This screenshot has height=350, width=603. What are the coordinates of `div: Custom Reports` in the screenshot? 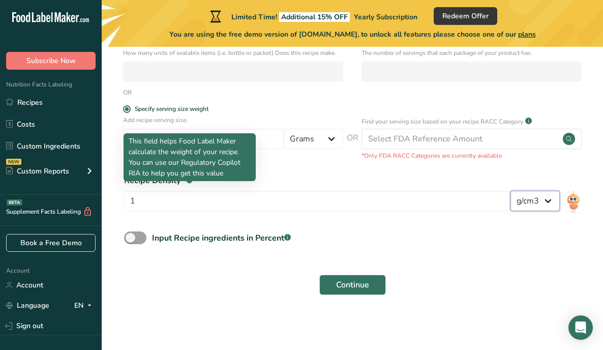 It's located at (38, 171).